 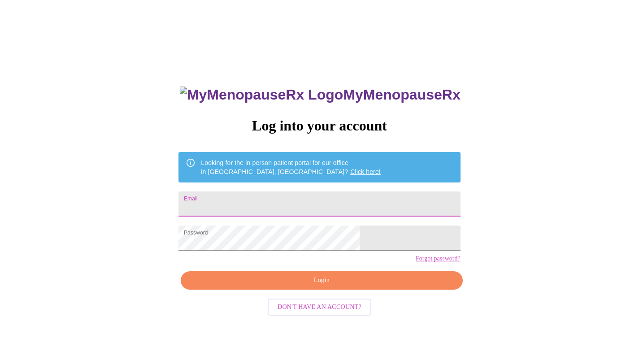 I want to click on span: Login, so click(x=322, y=280).